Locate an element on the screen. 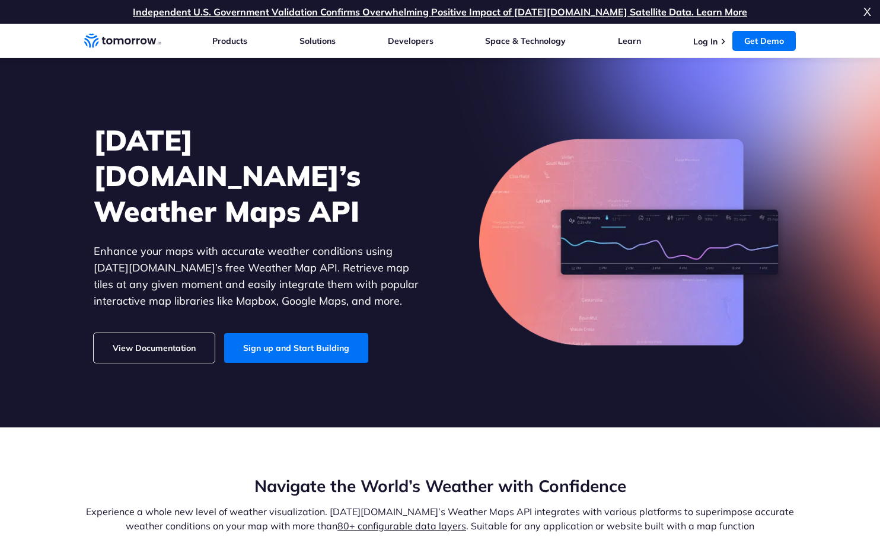 This screenshot has width=880, height=543. a: View Documentation is located at coordinates (154, 348).